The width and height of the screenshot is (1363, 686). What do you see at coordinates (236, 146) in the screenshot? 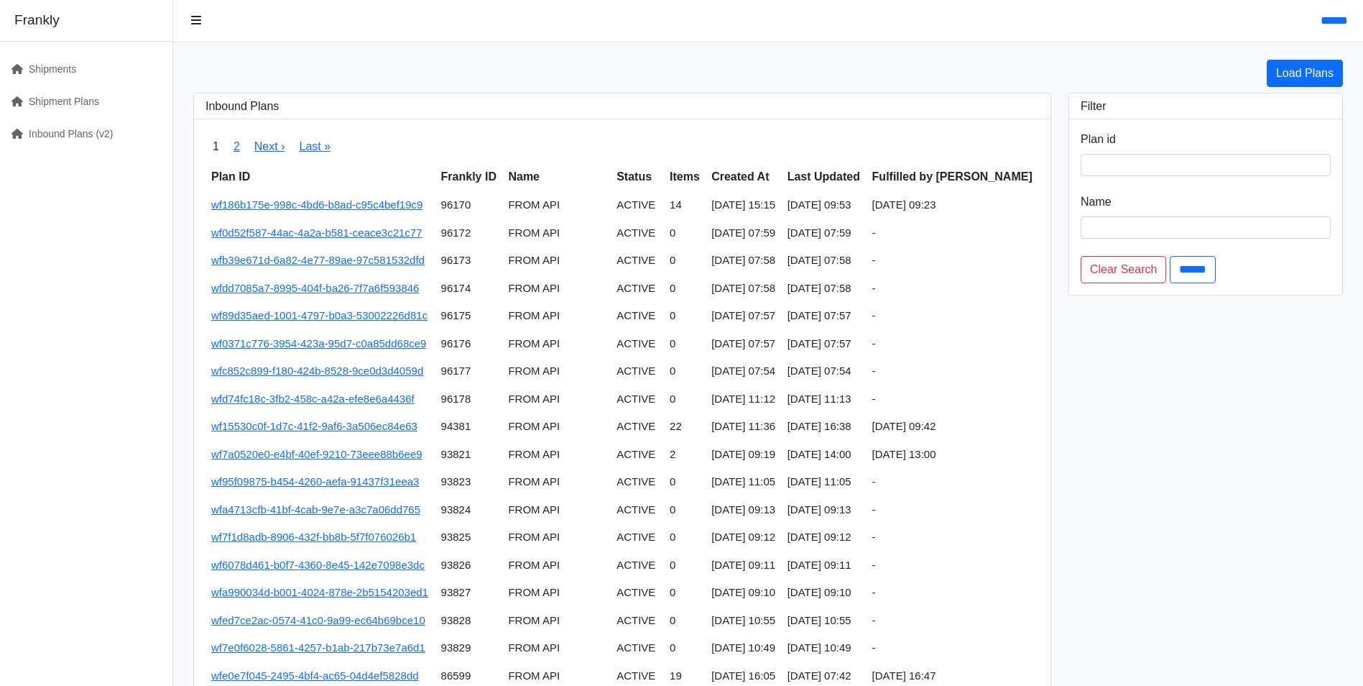
I see `a: 2` at bounding box center [236, 146].